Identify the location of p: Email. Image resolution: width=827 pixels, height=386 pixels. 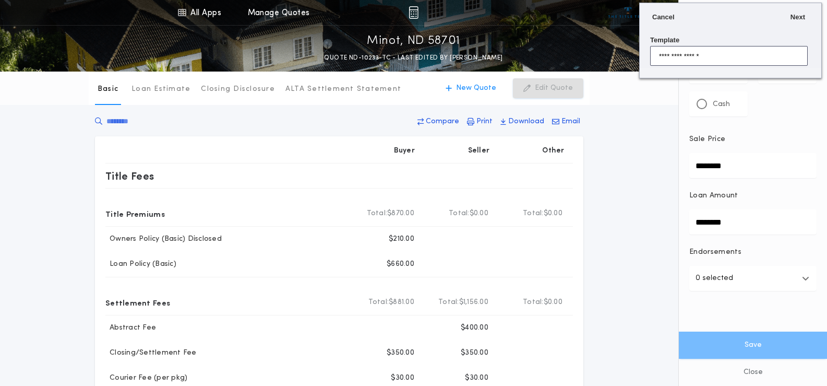
(571, 122).